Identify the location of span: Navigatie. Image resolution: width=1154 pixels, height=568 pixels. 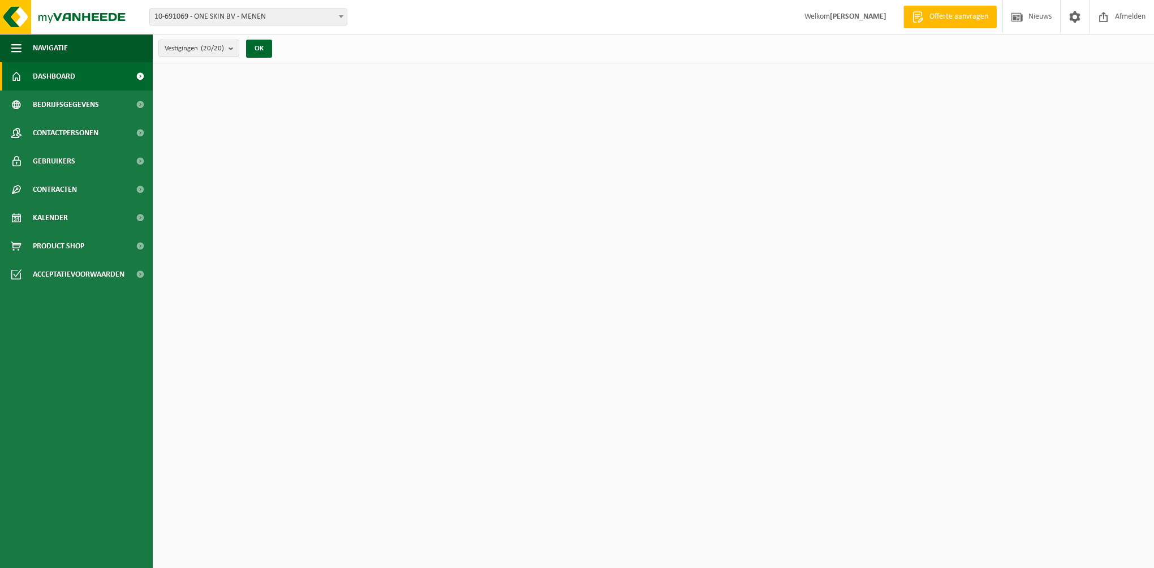
(50, 48).